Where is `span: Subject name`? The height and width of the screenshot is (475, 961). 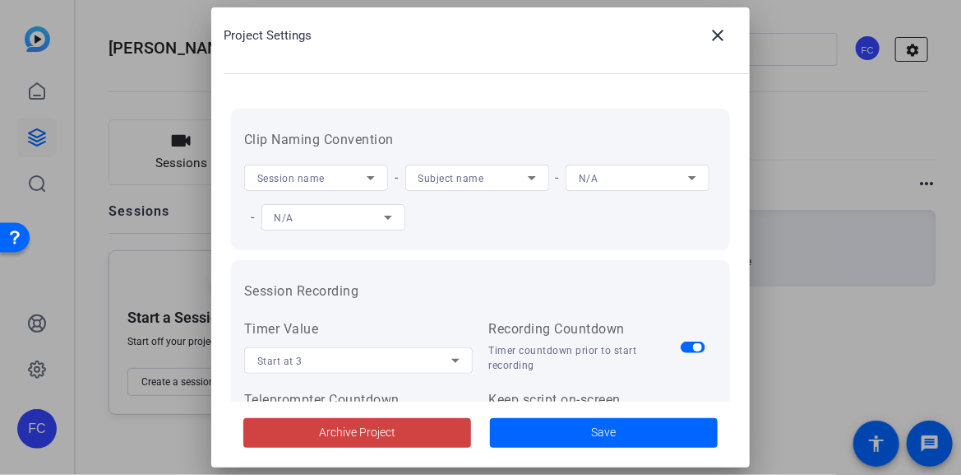
span: Subject name is located at coordinates (452, 178).